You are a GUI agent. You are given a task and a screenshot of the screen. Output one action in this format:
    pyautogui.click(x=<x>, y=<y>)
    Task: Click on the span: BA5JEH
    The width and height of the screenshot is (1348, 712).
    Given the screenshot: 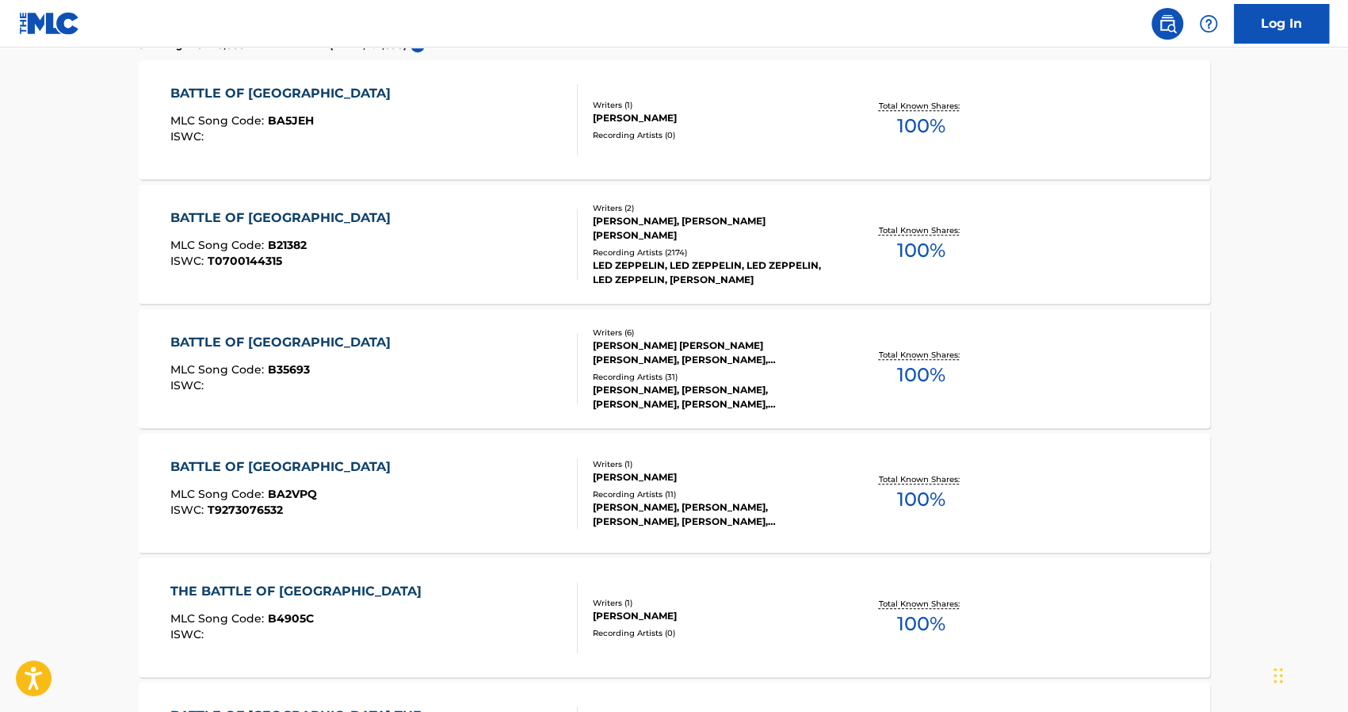 What is the action you would take?
    pyautogui.click(x=291, y=120)
    